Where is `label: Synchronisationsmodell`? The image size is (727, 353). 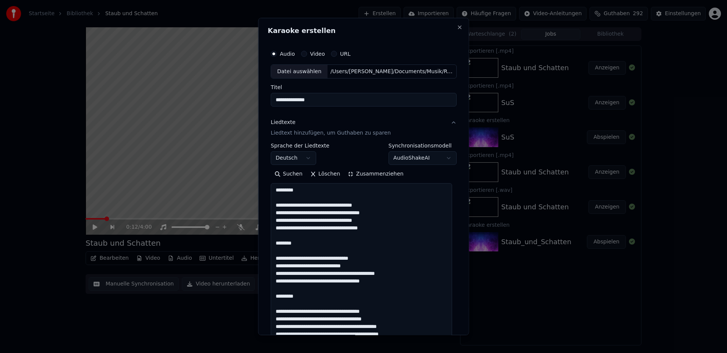 label: Synchronisationsmodell is located at coordinates (422, 146).